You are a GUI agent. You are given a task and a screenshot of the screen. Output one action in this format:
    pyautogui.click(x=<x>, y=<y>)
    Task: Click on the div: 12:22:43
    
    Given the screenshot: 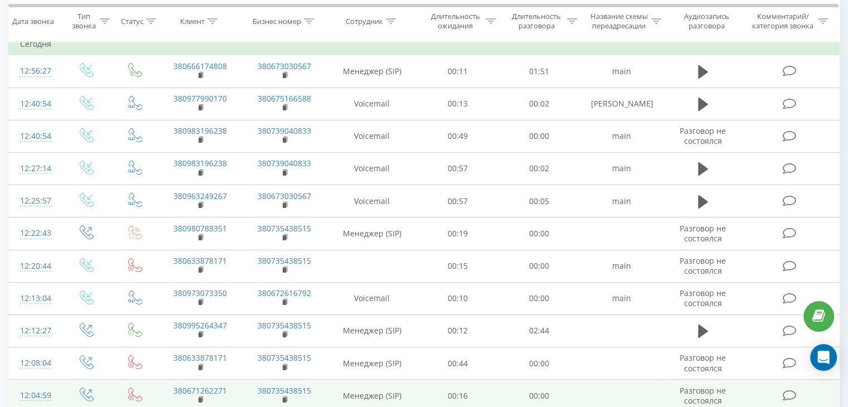 What is the action you would take?
    pyautogui.click(x=35, y=233)
    